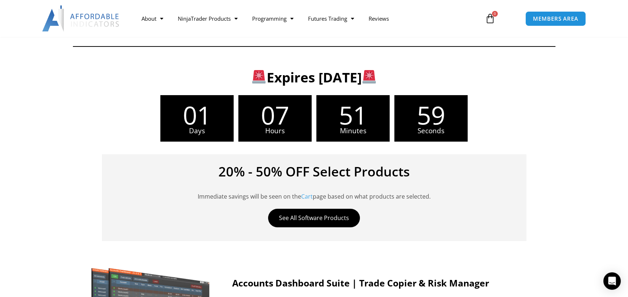 Image resolution: width=628 pixels, height=297 pixels. I want to click on img: LogoAI | Affordable Indicators – NinjaTrader, so click(81, 18).